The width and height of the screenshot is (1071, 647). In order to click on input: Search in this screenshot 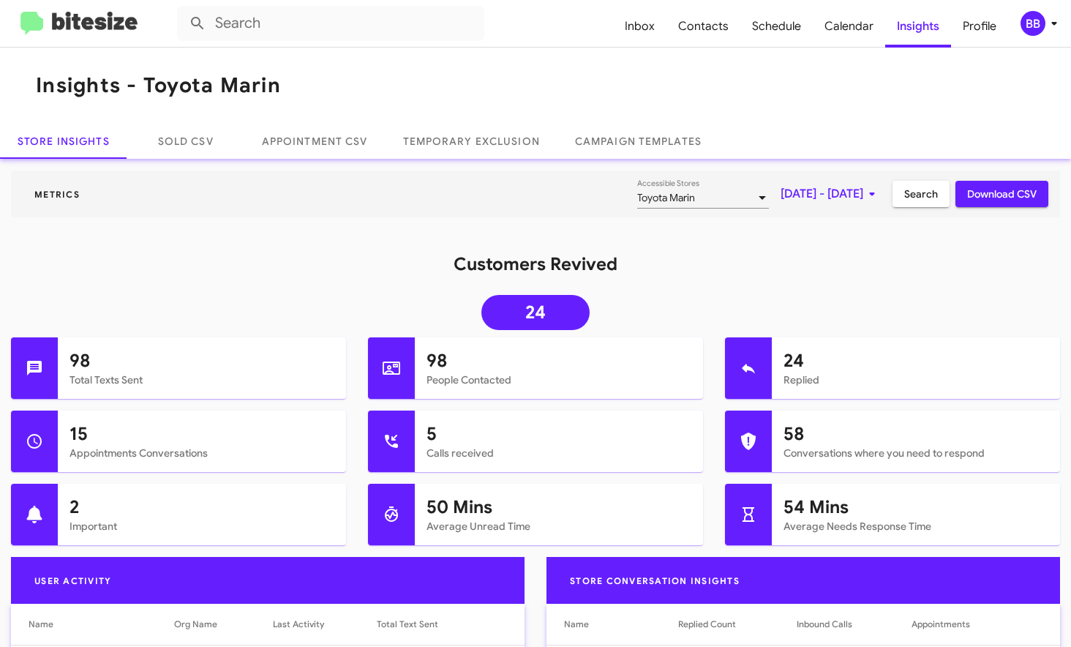, I will do `click(331, 23)`.